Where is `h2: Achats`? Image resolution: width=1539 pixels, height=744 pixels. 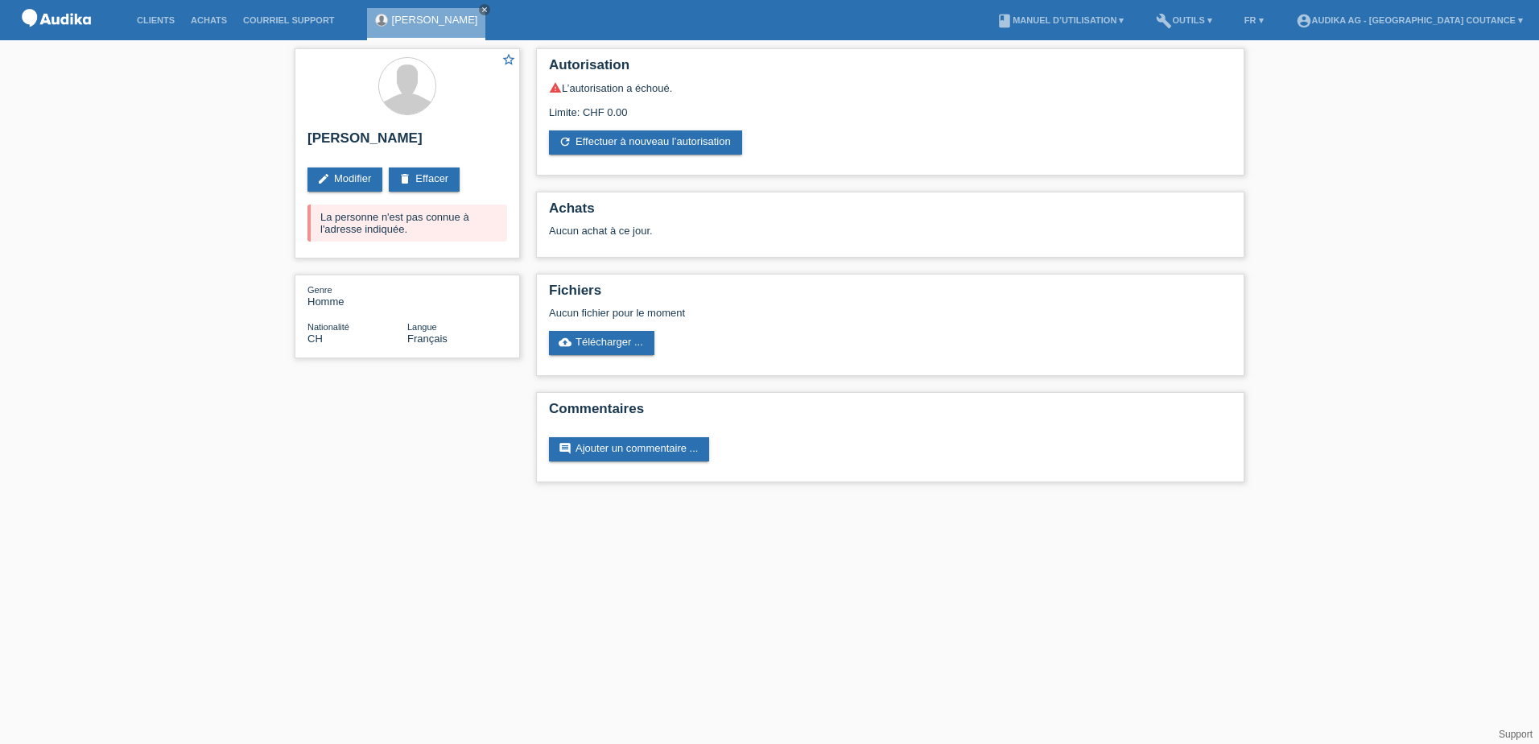
h2: Achats is located at coordinates (890, 213).